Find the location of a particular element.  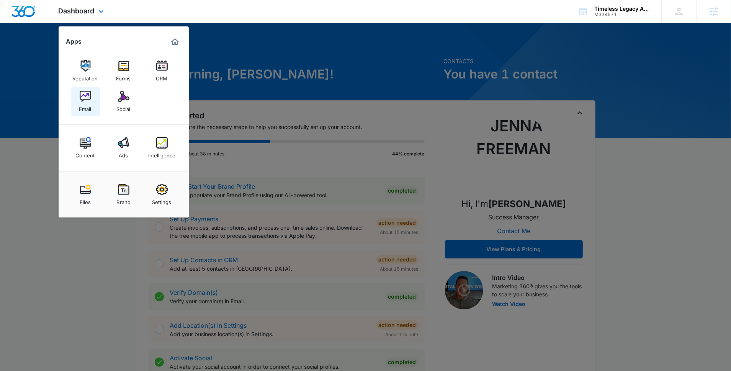

span: Dashboard is located at coordinates (77, 11).